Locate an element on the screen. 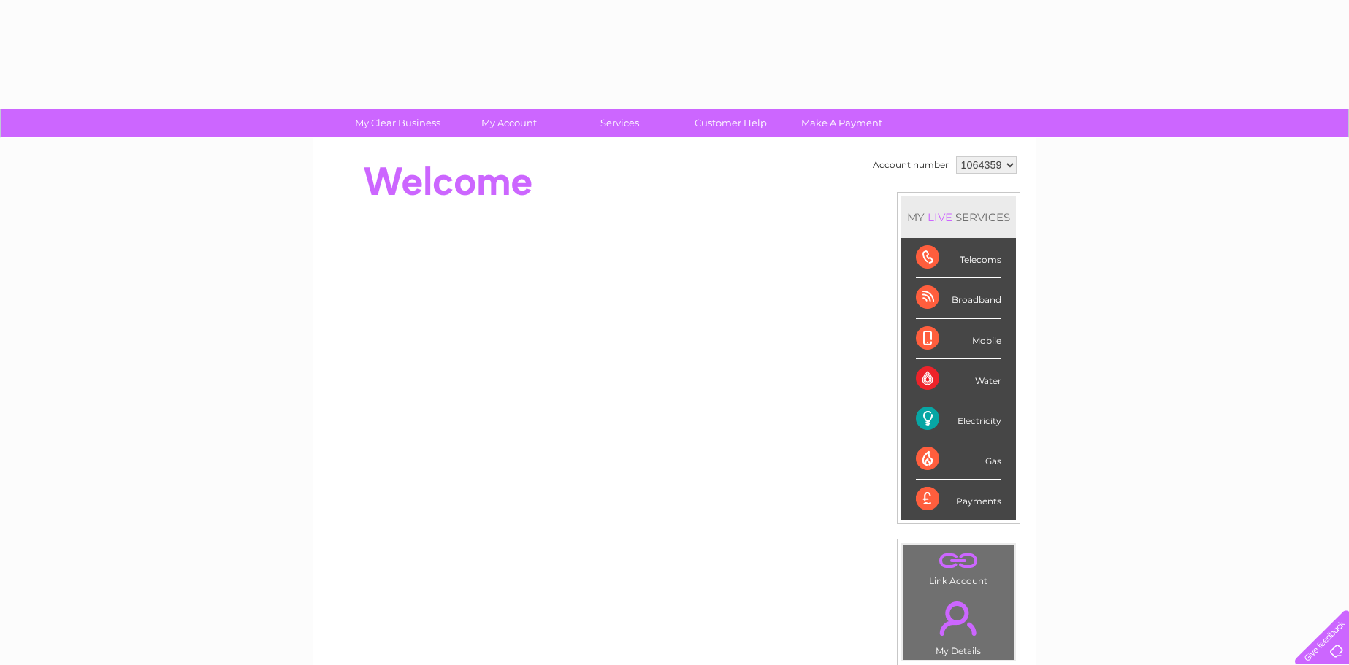 Image resolution: width=1349 pixels, height=665 pixels. div: Telecoms is located at coordinates (958, 258).